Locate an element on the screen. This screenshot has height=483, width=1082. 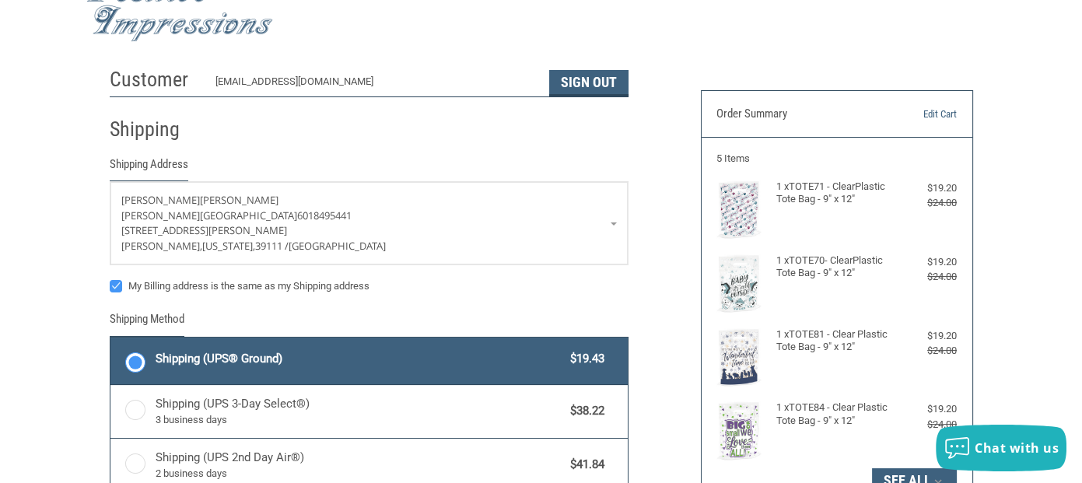
span: Shipping (UPS® Ground) is located at coordinates (359, 359).